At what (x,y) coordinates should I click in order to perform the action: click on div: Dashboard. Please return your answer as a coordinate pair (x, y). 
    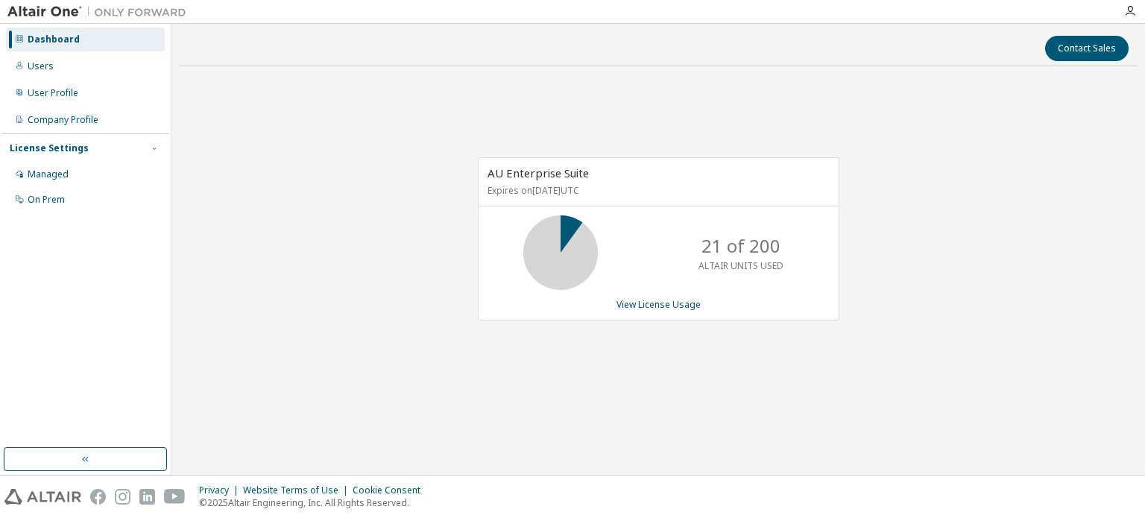
    Looking at the image, I should click on (54, 40).